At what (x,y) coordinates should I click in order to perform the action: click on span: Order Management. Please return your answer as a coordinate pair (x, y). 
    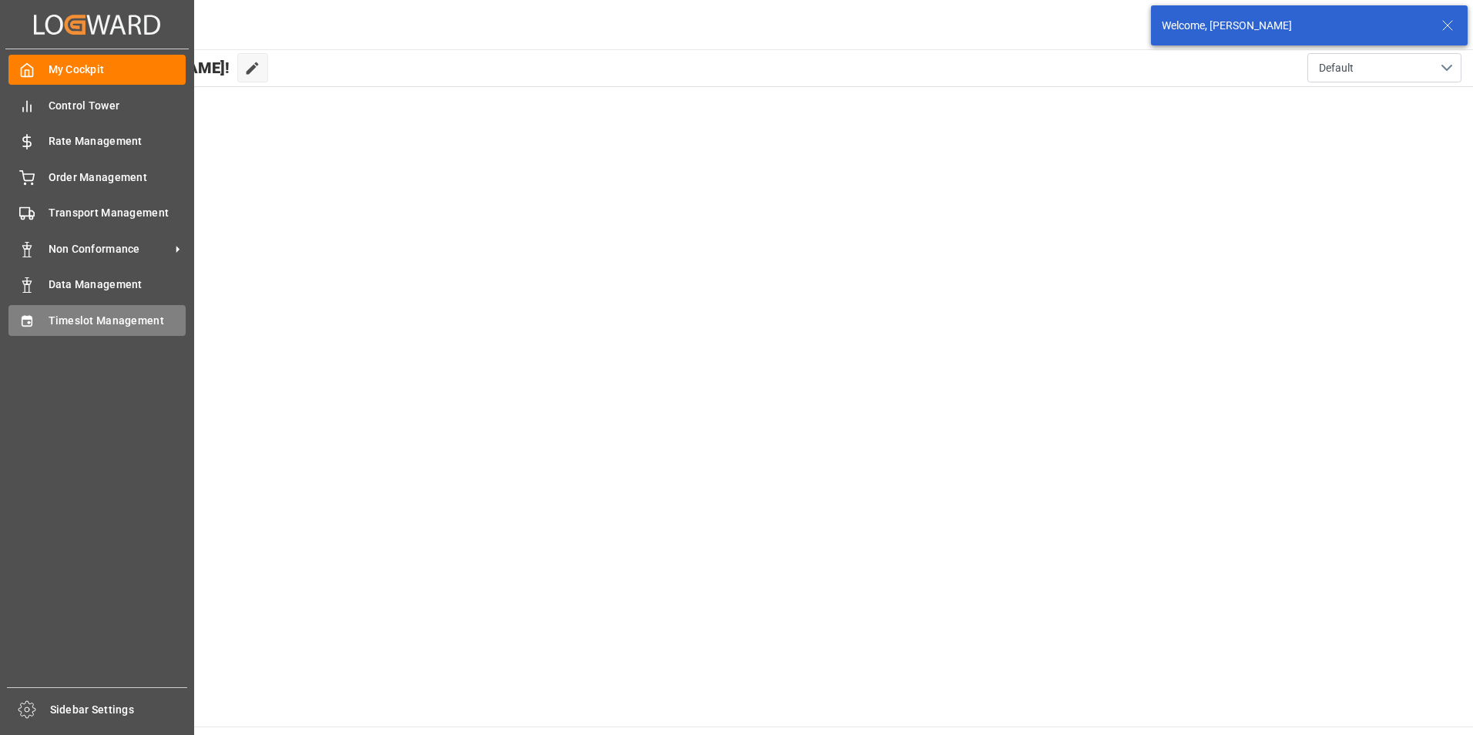
    Looking at the image, I should click on (117, 177).